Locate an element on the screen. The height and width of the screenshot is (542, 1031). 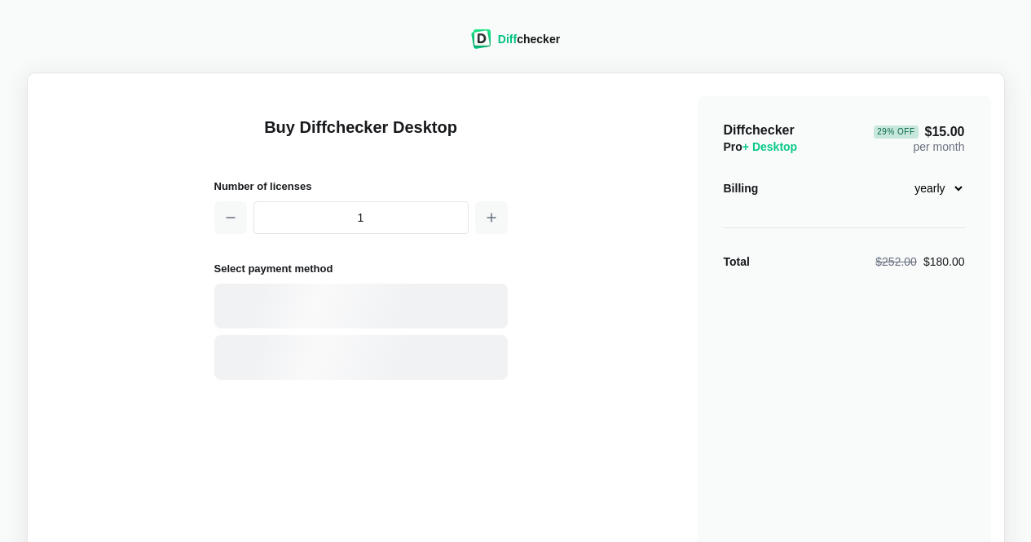
img: Diffchecker logo is located at coordinates (481, 39).